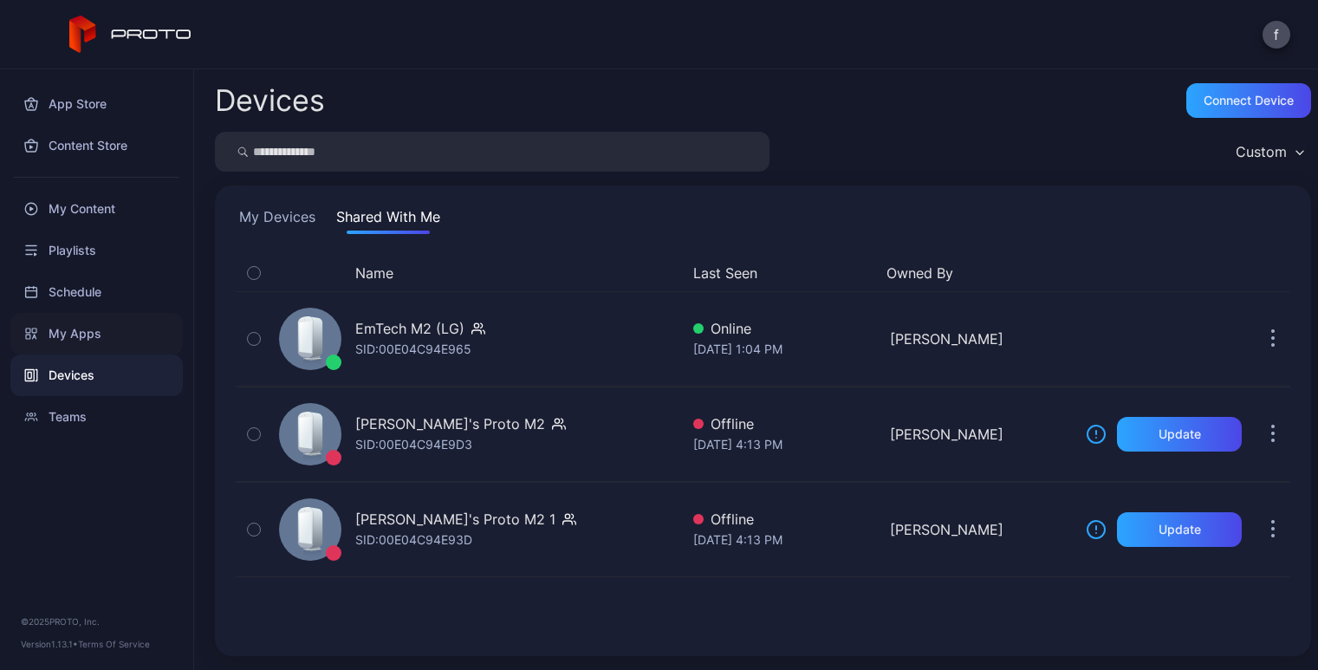 The height and width of the screenshot is (670, 1318). What do you see at coordinates (269, 101) in the screenshot?
I see `h2: Devices` at bounding box center [269, 101].